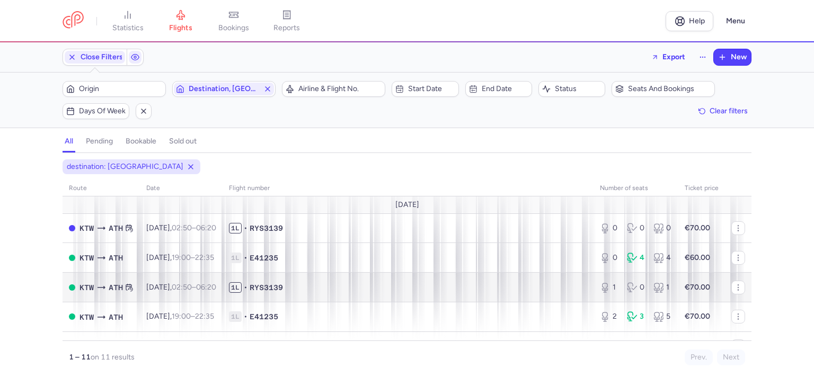 The width and height of the screenshot is (814, 378). Describe the element at coordinates (702, 189) in the screenshot. I see `th: Ticket price` at that location.